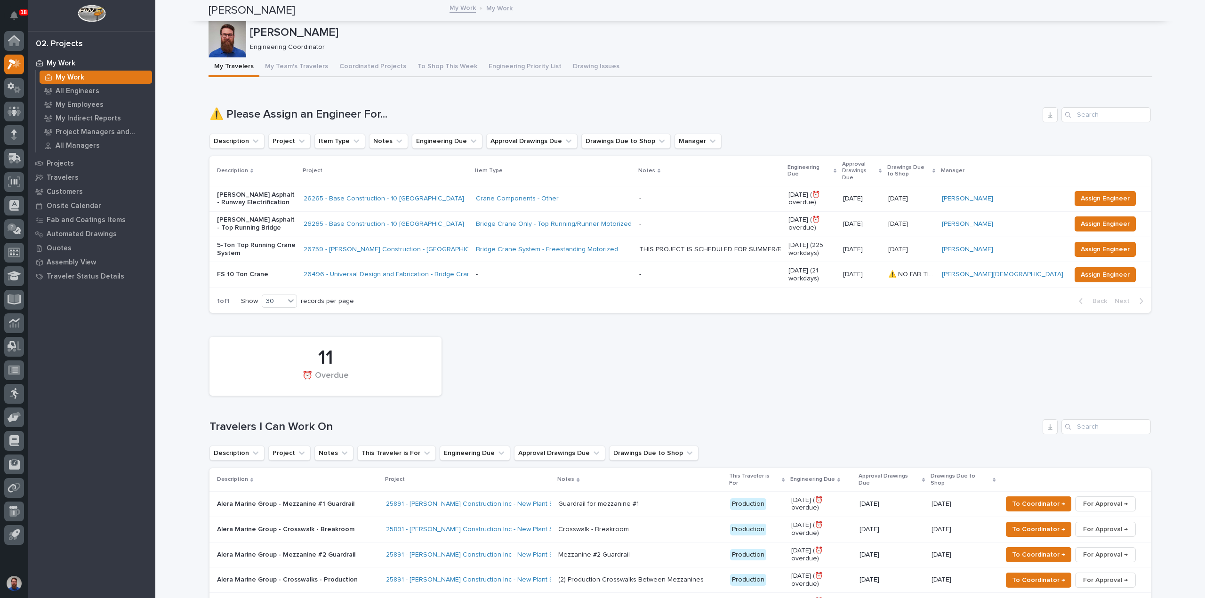  Describe the element at coordinates (598, 504) in the screenshot. I see `div: Guardrail for mezzanine #1` at that location.